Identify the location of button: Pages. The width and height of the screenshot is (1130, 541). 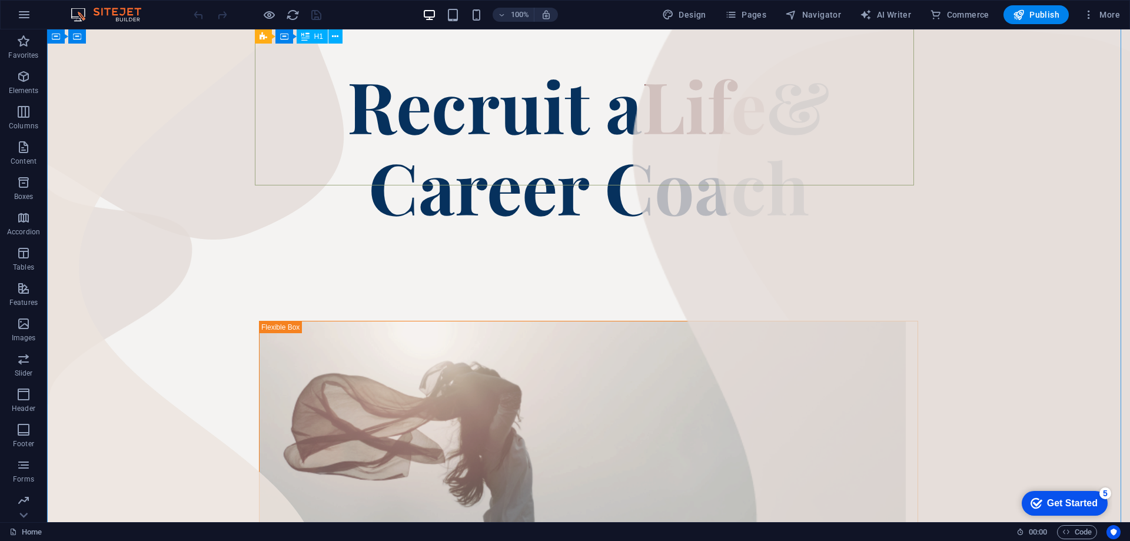
(745, 15).